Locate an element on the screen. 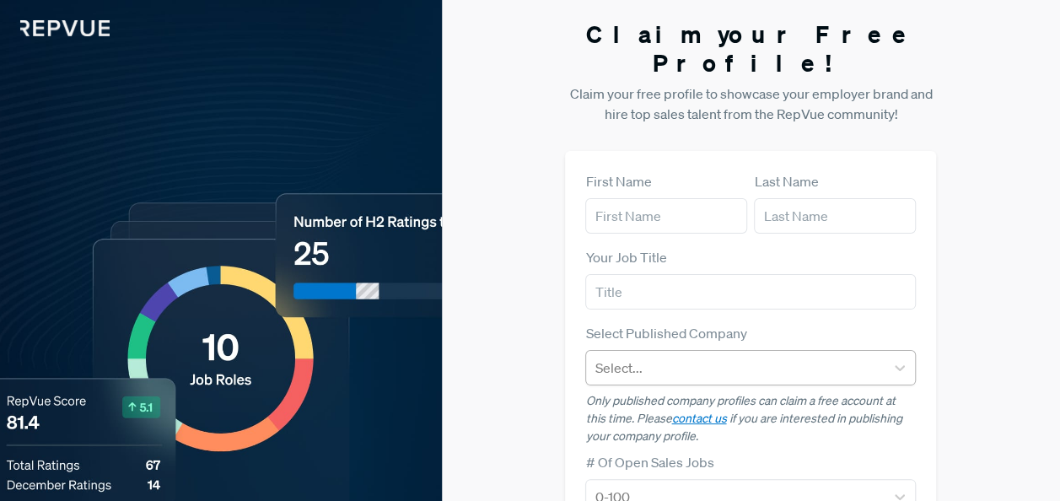 The width and height of the screenshot is (1060, 501). label: Your Job Title is located at coordinates (626, 257).